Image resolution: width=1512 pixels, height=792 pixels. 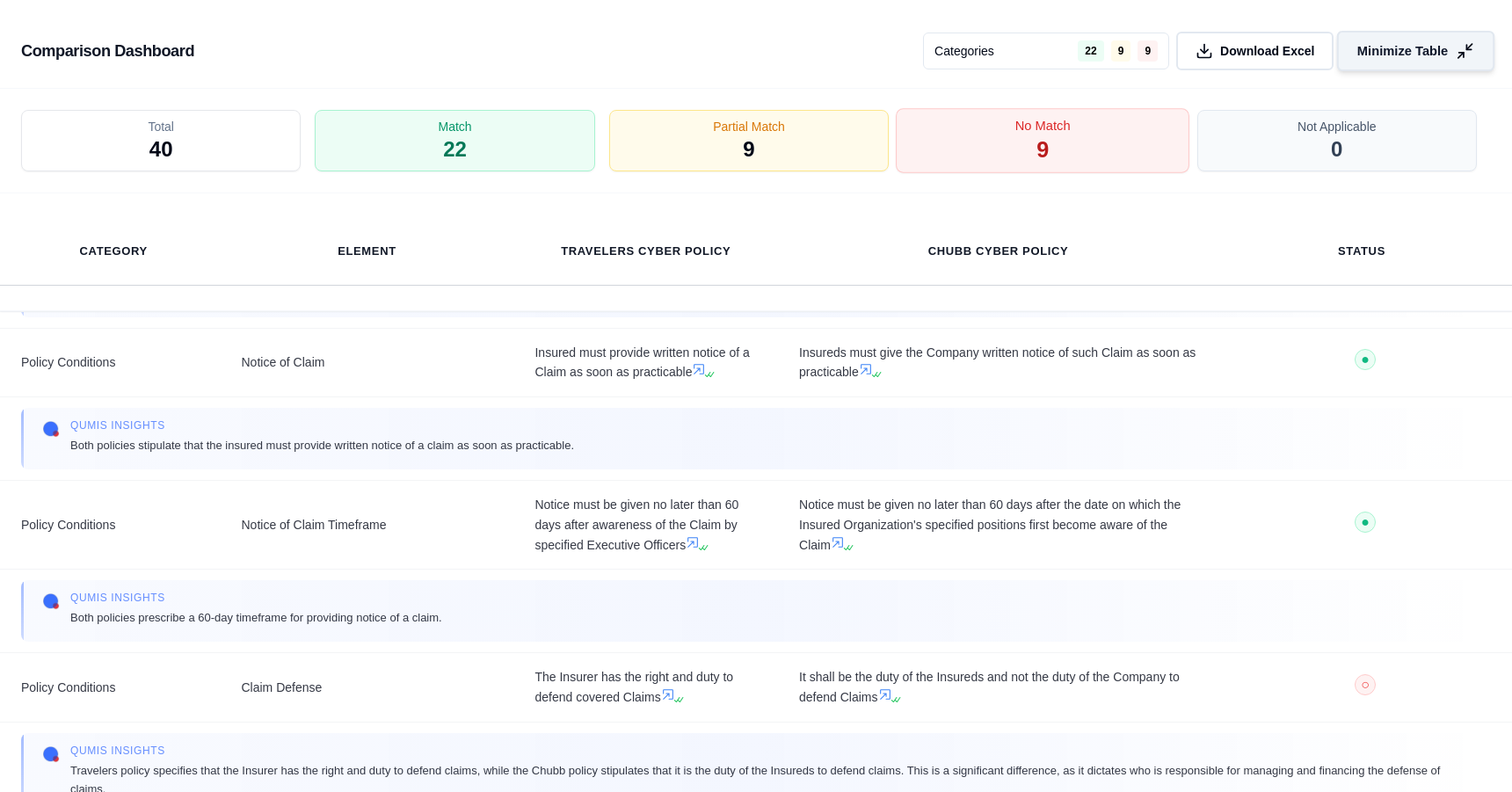 What do you see at coordinates (645, 525) in the screenshot?
I see `span: Notice must be given no later than 60 days after awareness of the Claim by specified Executive Of...` at bounding box center [645, 525].